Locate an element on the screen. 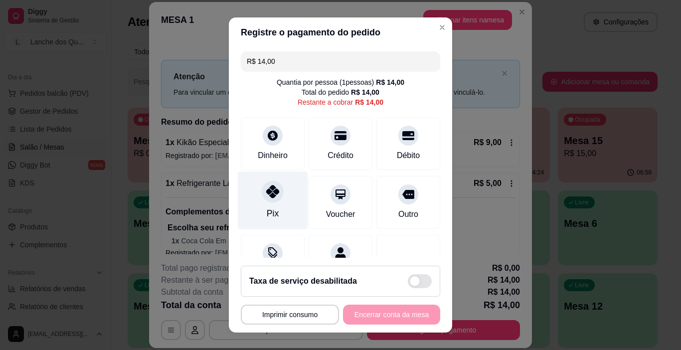 The image size is (681, 350). div: Outro is located at coordinates (408, 214).